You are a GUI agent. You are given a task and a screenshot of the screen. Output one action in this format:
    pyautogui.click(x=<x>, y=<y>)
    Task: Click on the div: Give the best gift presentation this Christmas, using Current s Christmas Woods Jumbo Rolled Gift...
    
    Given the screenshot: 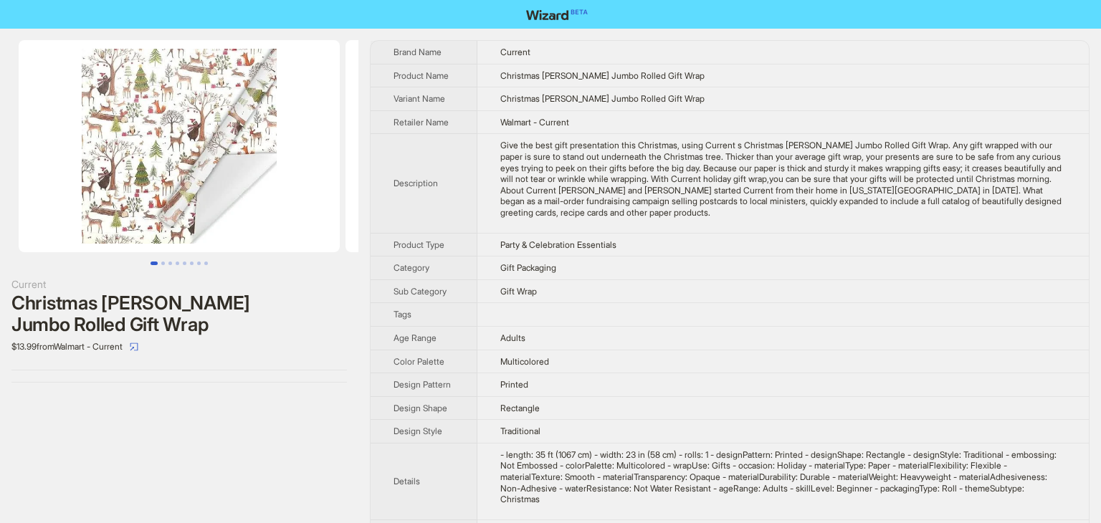 What is the action you would take?
    pyautogui.click(x=783, y=178)
    